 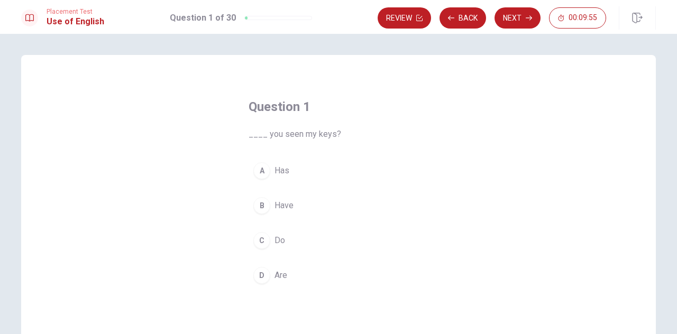 What do you see at coordinates (75, 22) in the screenshot?
I see `h1: Use of English` at bounding box center [75, 22].